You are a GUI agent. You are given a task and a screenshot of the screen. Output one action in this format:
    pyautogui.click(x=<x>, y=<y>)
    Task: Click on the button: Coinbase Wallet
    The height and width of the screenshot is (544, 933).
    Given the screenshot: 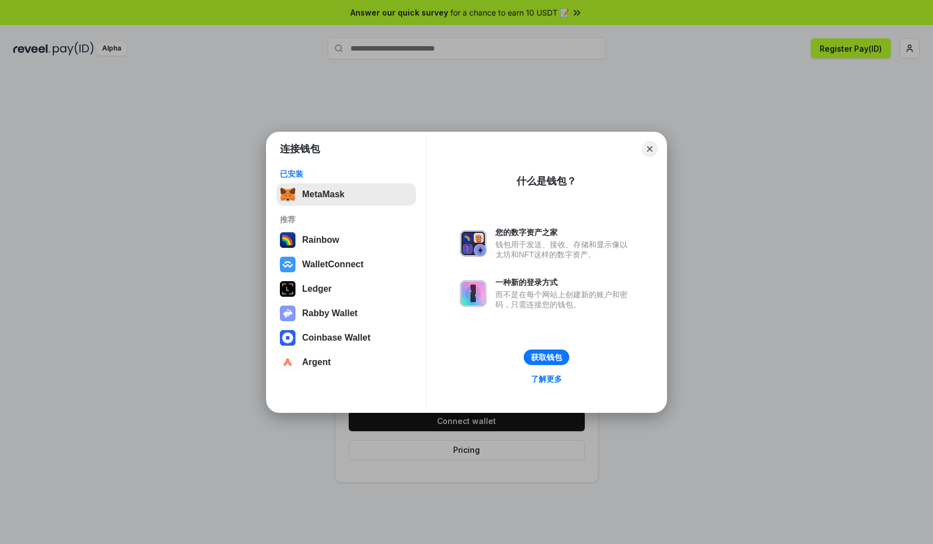 What is the action you would take?
    pyautogui.click(x=346, y=338)
    